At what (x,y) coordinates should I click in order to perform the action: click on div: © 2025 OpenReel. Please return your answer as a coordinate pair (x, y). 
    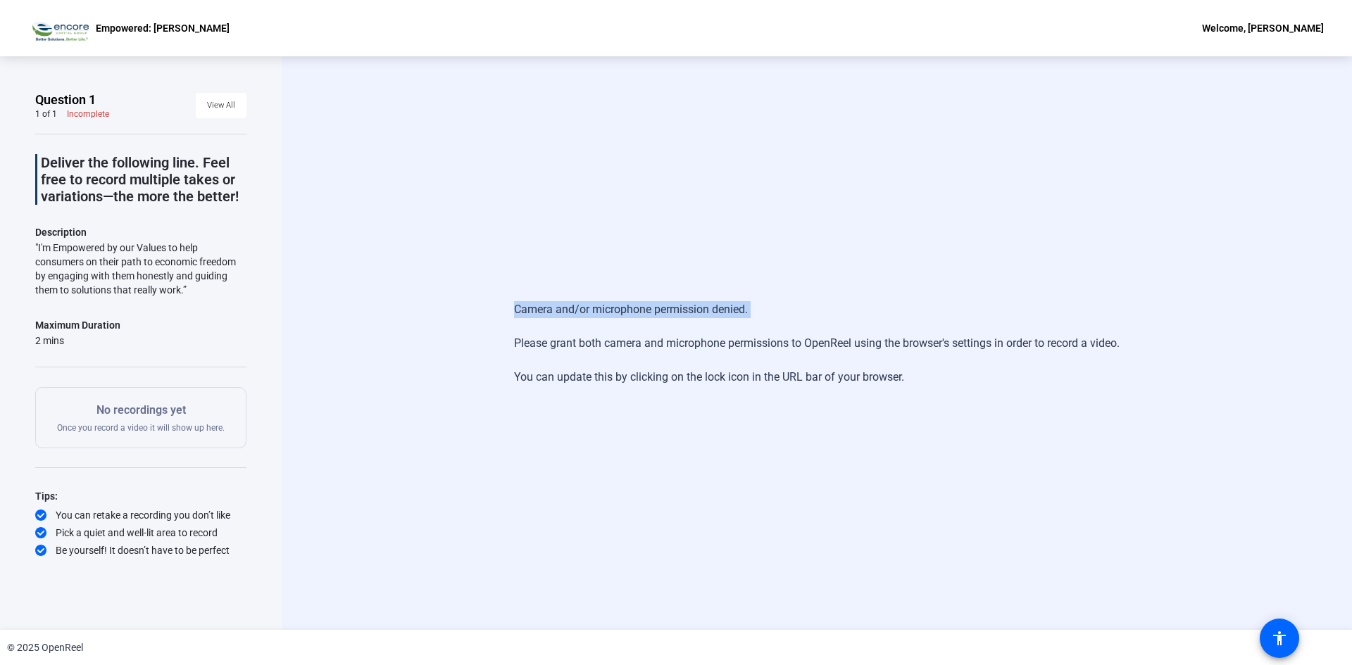
    Looking at the image, I should click on (45, 648).